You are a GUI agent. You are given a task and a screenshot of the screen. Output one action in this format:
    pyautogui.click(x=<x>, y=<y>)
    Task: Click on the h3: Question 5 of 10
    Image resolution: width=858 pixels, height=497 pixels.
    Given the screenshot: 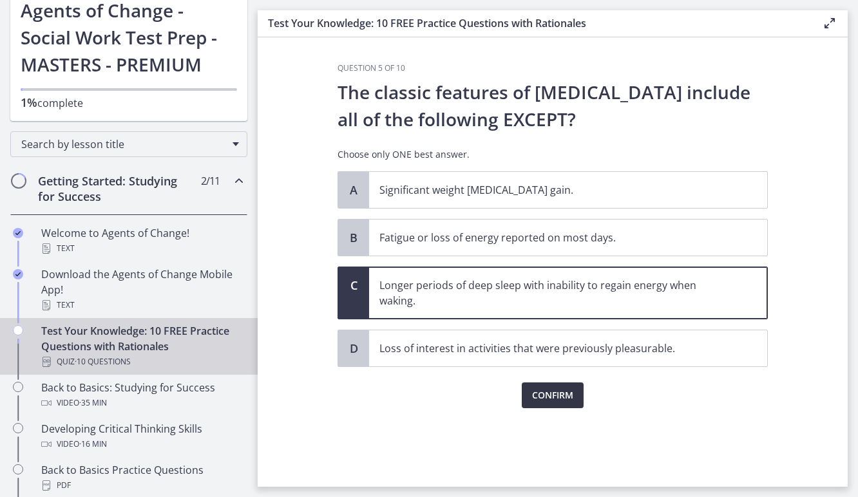 What is the action you would take?
    pyautogui.click(x=553, y=68)
    